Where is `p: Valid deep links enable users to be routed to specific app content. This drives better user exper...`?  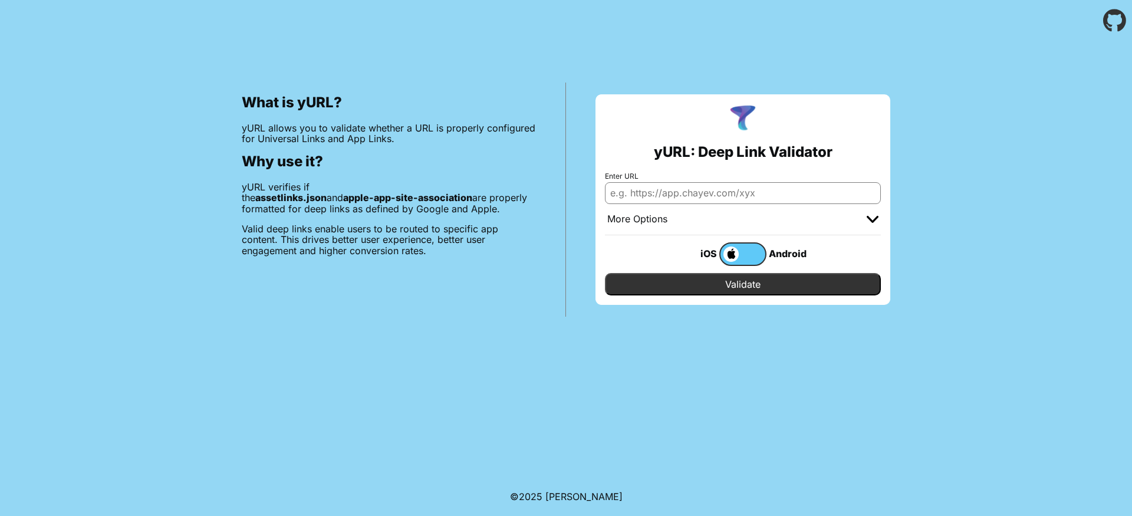
p: Valid deep links enable users to be routed to specific app content. This drives better user exper... is located at coordinates (389, 239).